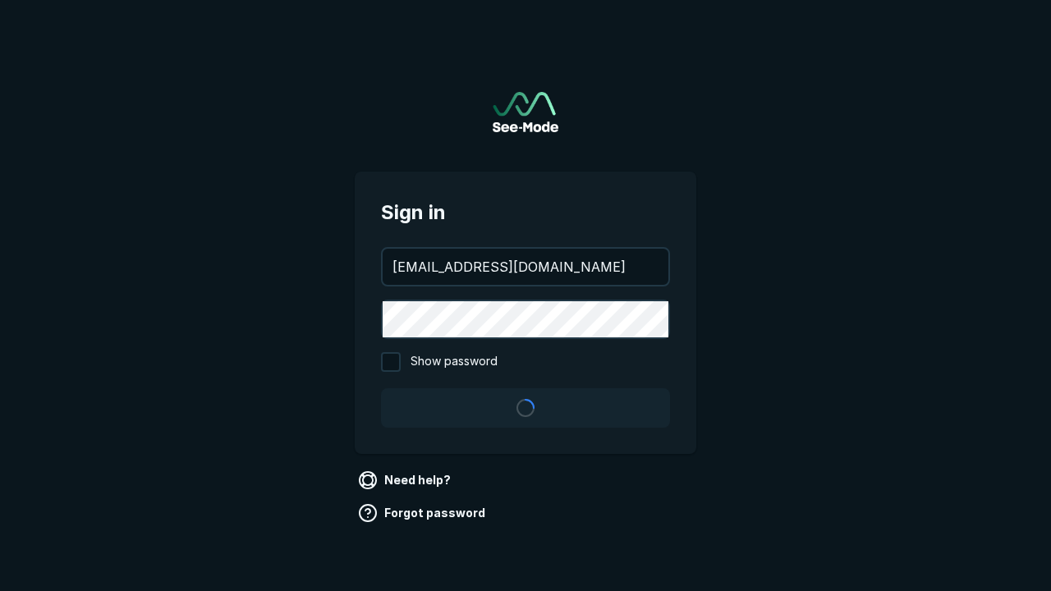 This screenshot has height=591, width=1051. What do you see at coordinates (423, 513) in the screenshot?
I see `a: Forgot password` at bounding box center [423, 513].